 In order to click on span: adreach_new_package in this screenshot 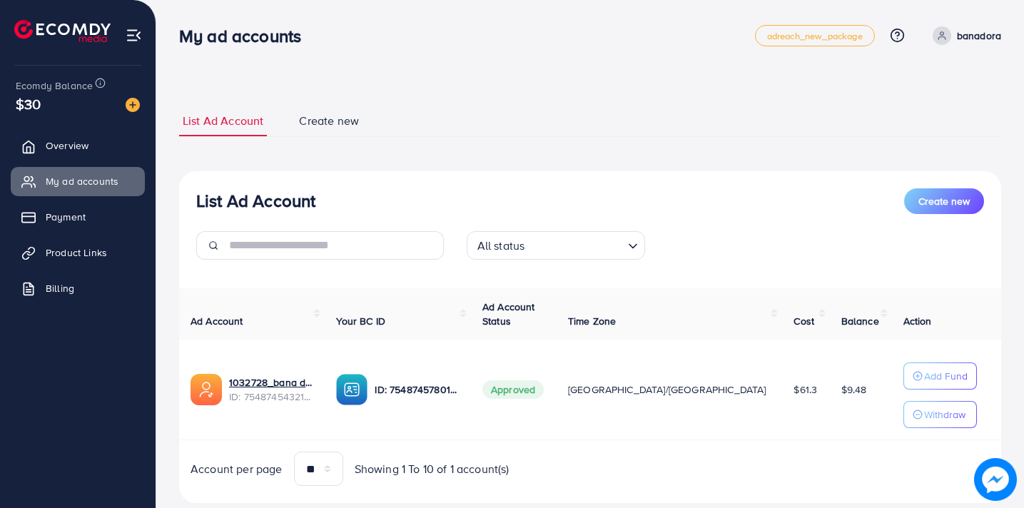, I will do `click(815, 36)`.